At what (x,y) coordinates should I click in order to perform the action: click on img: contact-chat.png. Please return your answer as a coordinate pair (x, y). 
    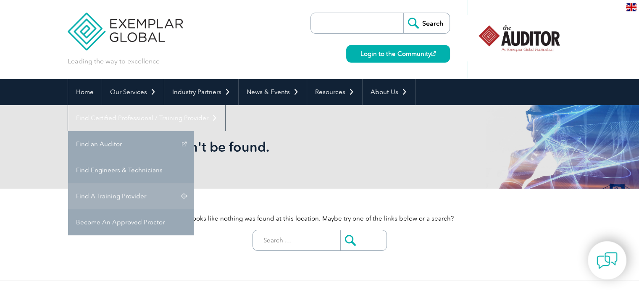
    Looking at the image, I should click on (607, 261).